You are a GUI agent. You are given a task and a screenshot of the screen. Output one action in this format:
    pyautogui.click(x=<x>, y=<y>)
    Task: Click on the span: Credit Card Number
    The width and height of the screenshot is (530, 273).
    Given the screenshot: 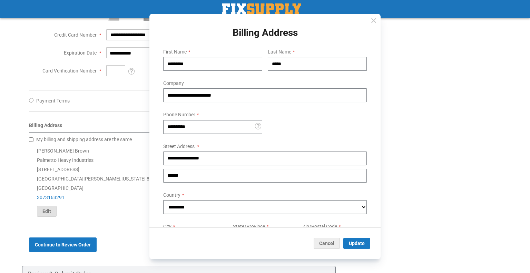 What is the action you would take?
    pyautogui.click(x=75, y=35)
    